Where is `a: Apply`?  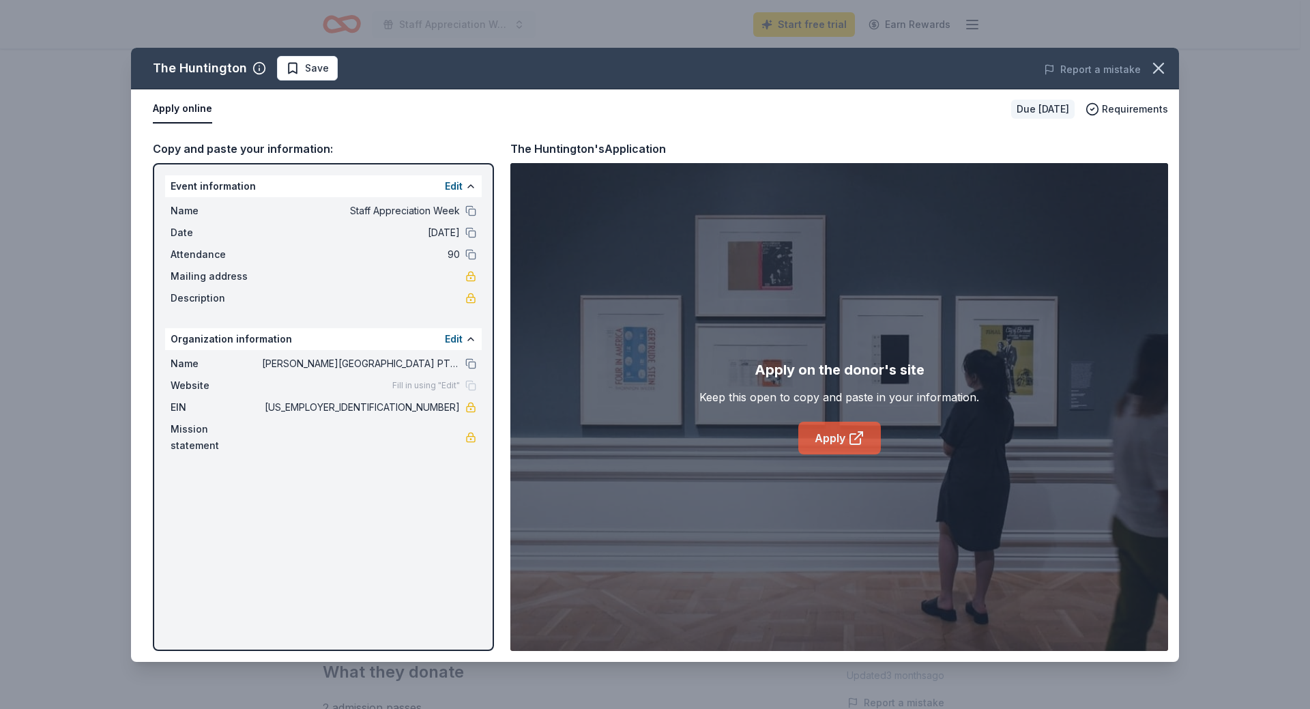 a: Apply is located at coordinates (839, 438).